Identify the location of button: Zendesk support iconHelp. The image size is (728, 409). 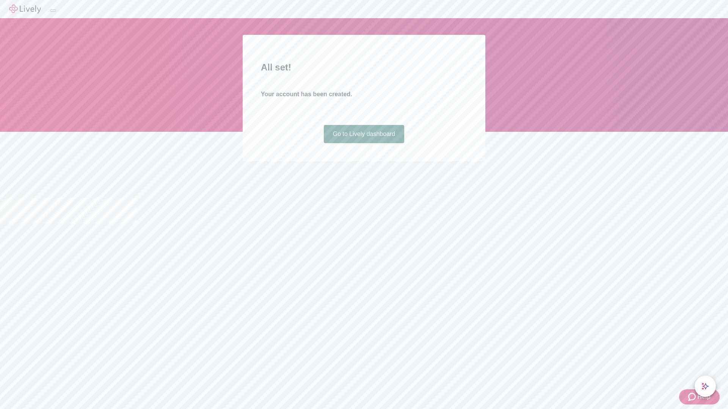
(699, 397).